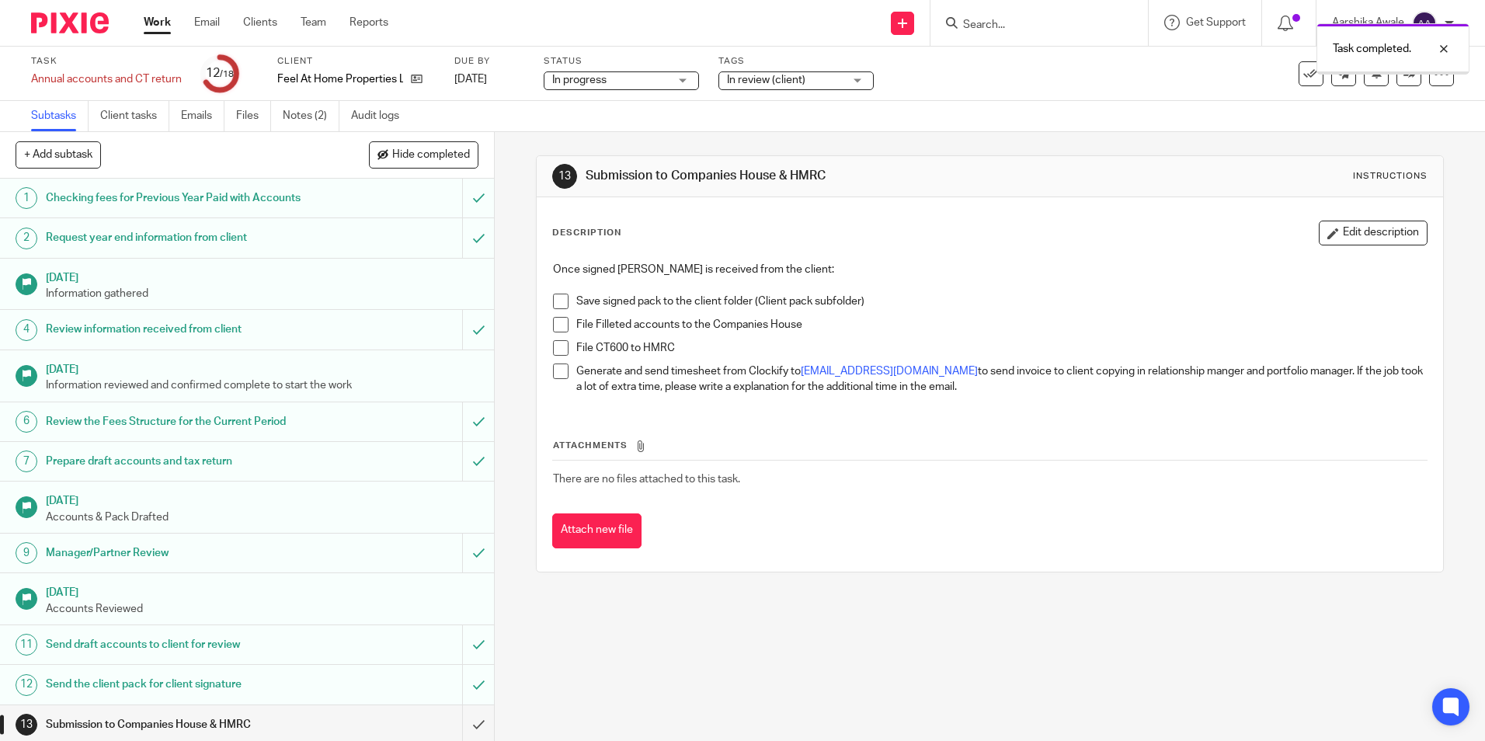 This screenshot has height=741, width=1485. What do you see at coordinates (253, 116) in the screenshot?
I see `a: Files` at bounding box center [253, 116].